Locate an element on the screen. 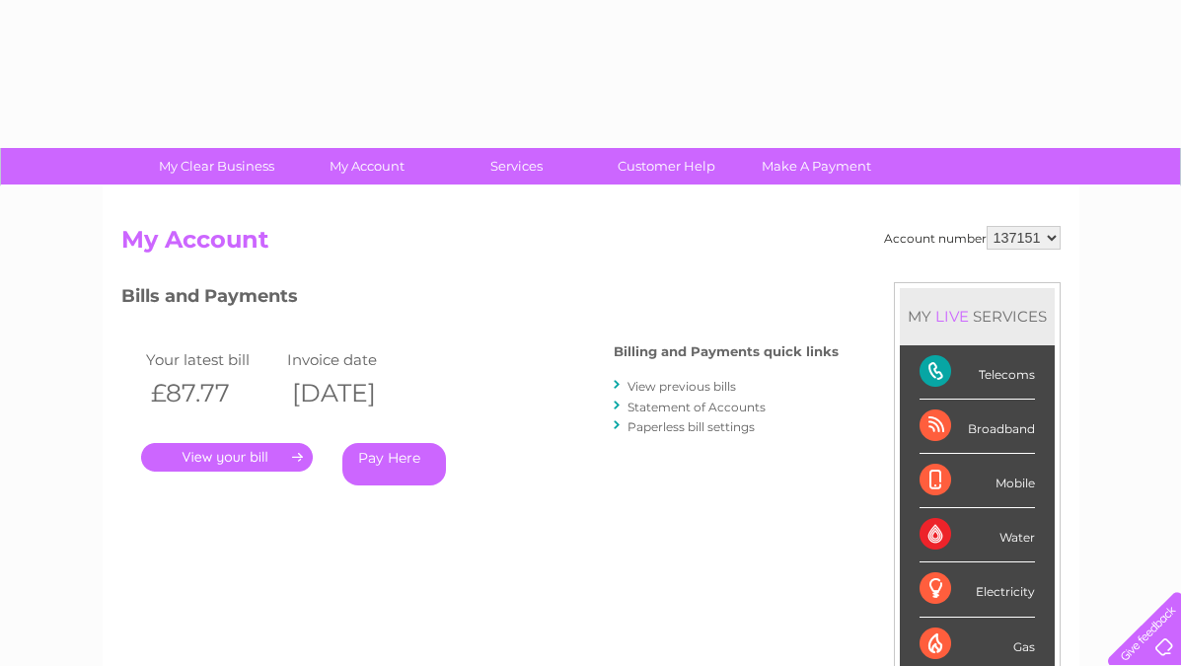  a: Paperless bill settings is located at coordinates (691, 426).